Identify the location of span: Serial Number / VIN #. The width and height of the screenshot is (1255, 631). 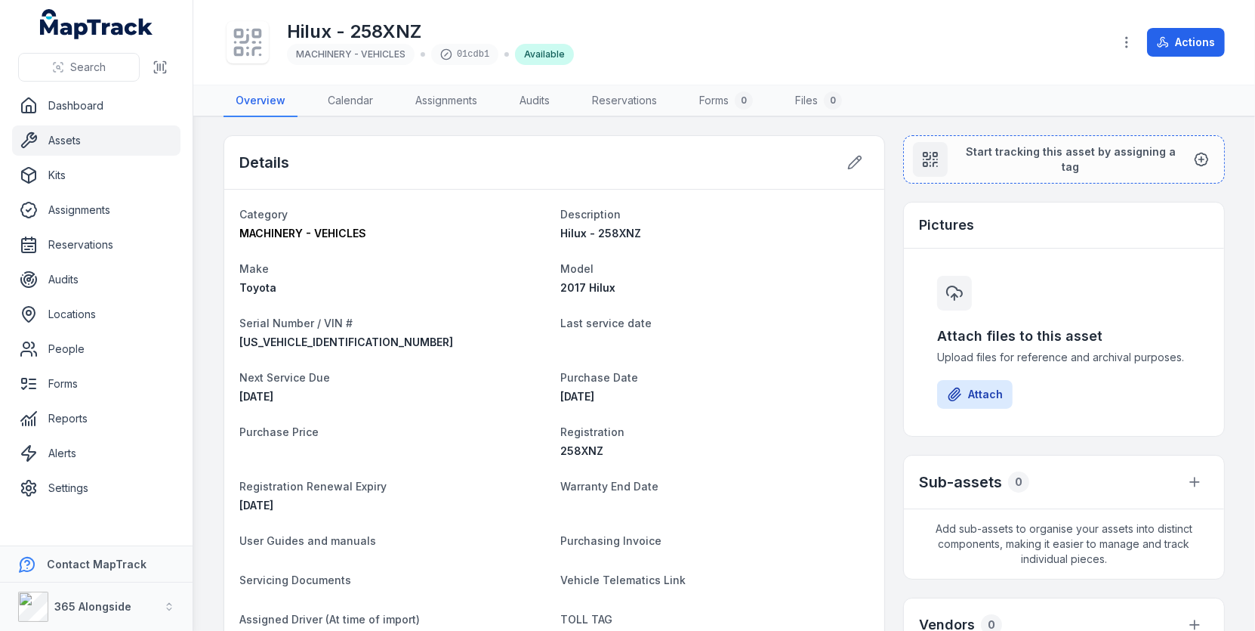
(296, 322).